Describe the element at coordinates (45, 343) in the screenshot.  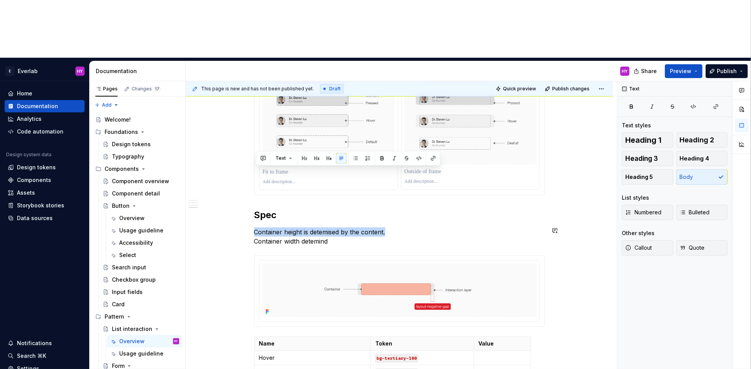
I see `button: Notifications` at that location.